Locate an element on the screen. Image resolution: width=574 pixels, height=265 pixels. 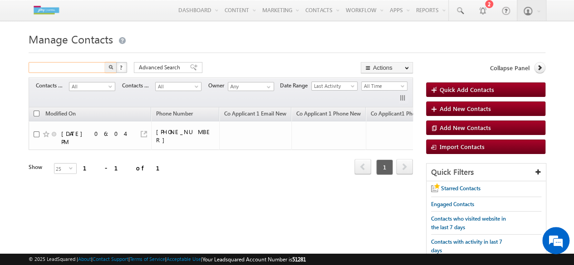
span: Contacts who visited website in the last 7 days is located at coordinates (468, 223).